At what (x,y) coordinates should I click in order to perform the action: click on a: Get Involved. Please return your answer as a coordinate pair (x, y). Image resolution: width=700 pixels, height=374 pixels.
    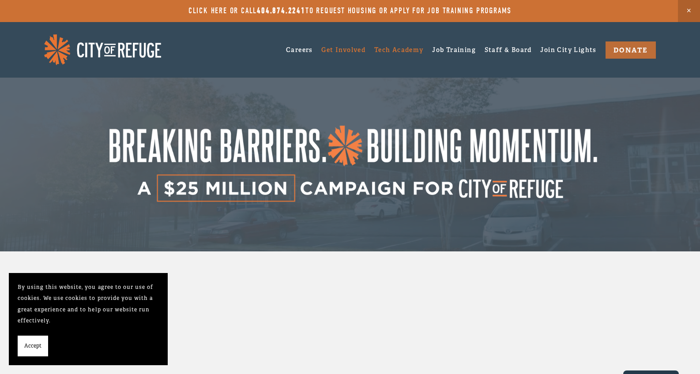
    Looking at the image, I should click on (343, 50).